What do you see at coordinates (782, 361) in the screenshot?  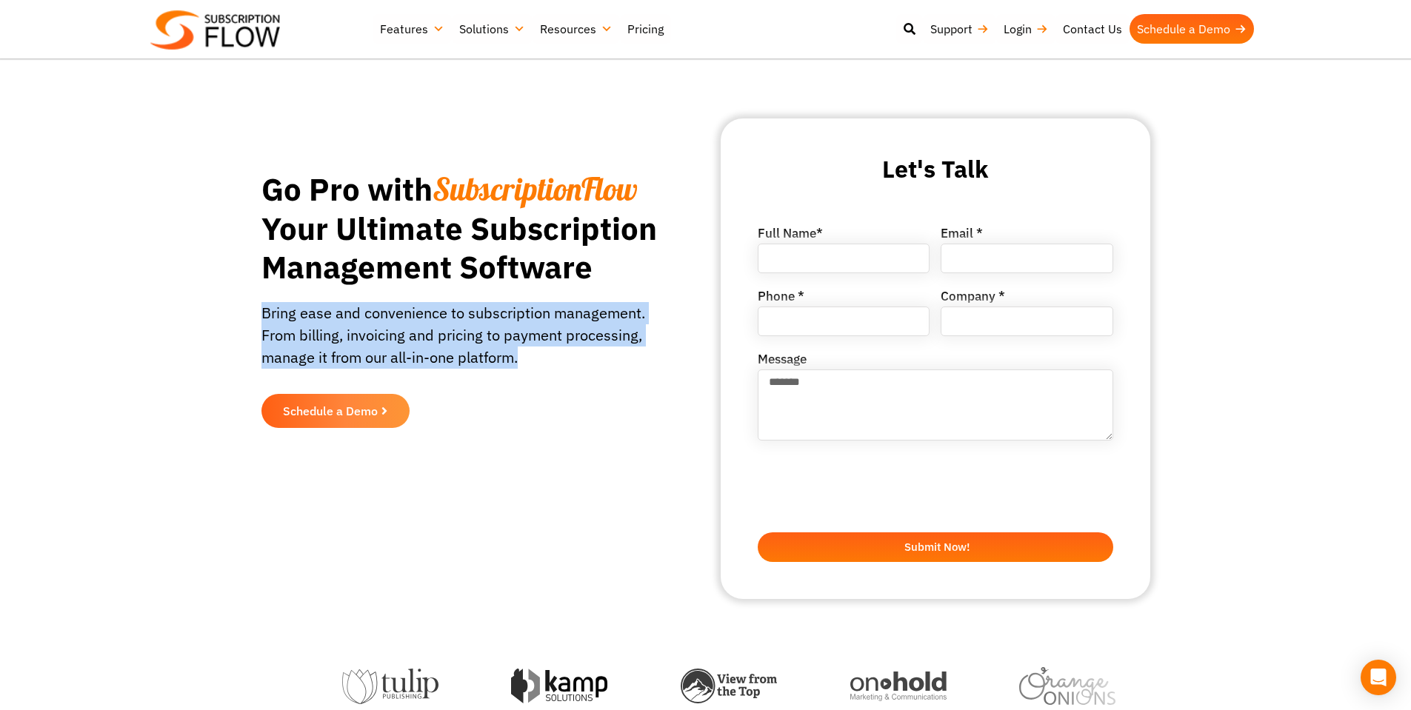 I see `label: Message` at bounding box center [782, 361].